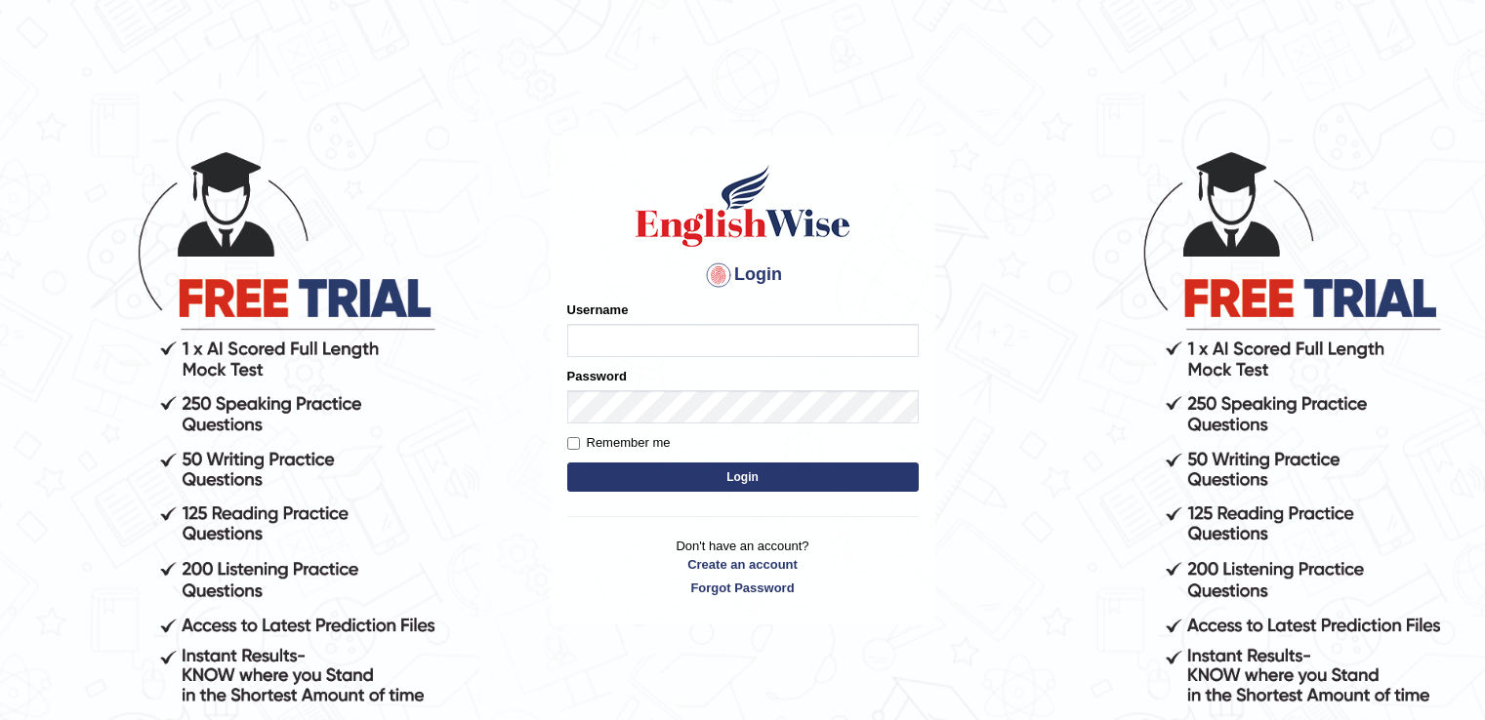  I want to click on a: Forgot Password, so click(743, 588).